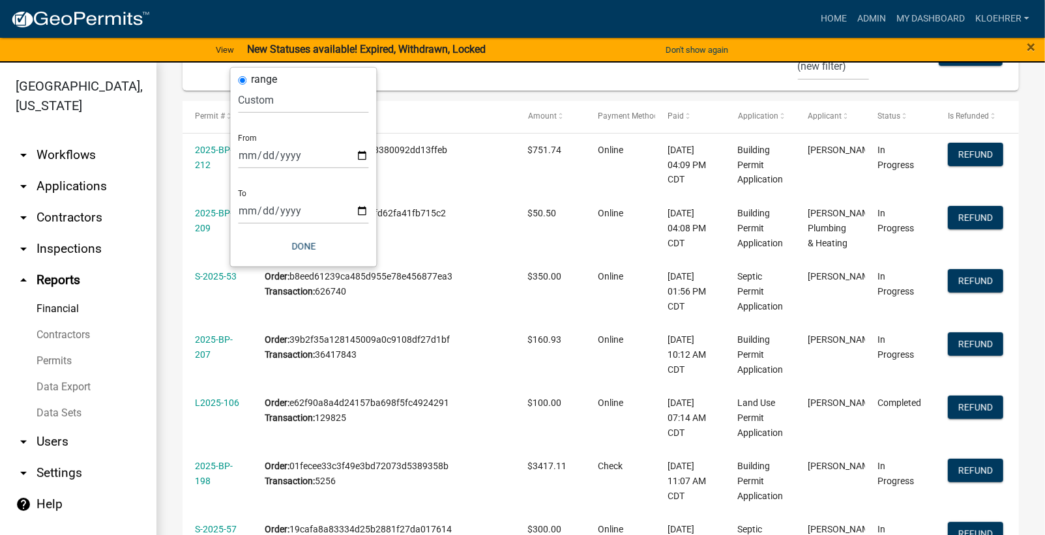 The width and height of the screenshot is (1045, 535). What do you see at coordinates (545, 529) in the screenshot?
I see `span: $300.00` at bounding box center [545, 529].